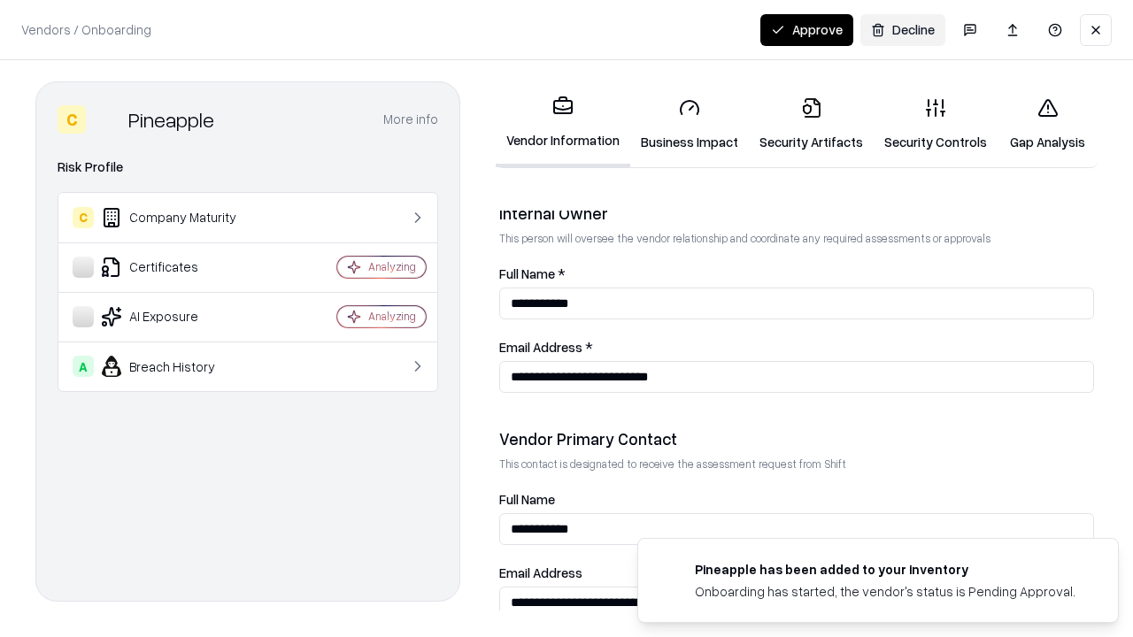  What do you see at coordinates (107, 120) in the screenshot?
I see `img: Pineapple` at bounding box center [107, 120].